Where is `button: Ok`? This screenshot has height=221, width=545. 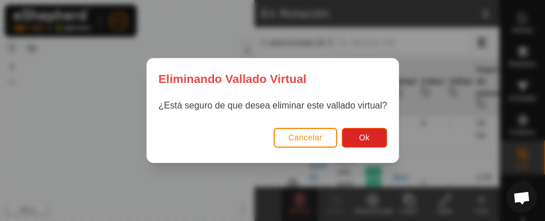 button: Ok is located at coordinates (364, 137).